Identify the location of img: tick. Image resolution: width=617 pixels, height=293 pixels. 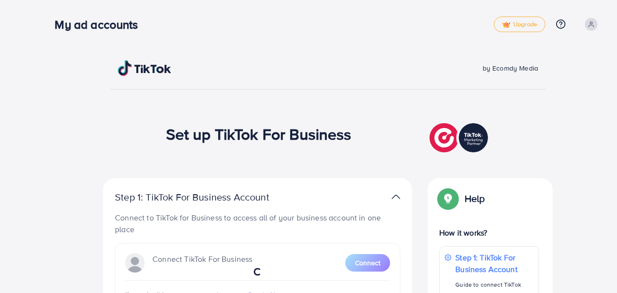
(506, 25).